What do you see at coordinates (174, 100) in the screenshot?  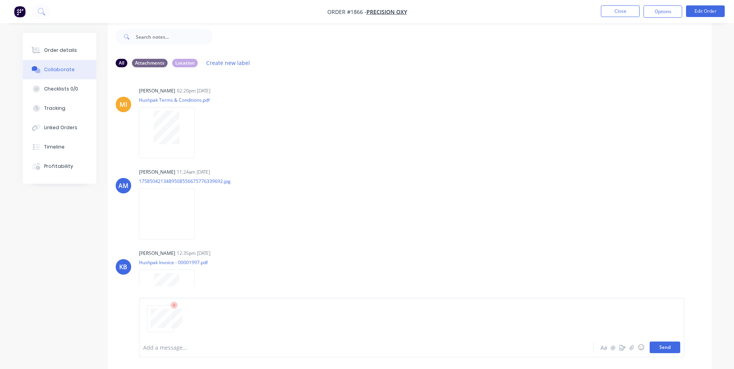 I see `p: Hushpak Terms & Conditions.pdf` at bounding box center [174, 100].